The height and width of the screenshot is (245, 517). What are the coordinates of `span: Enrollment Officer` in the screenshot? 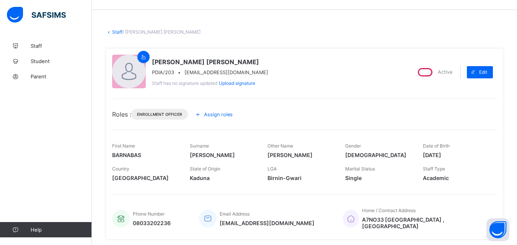 It's located at (160, 114).